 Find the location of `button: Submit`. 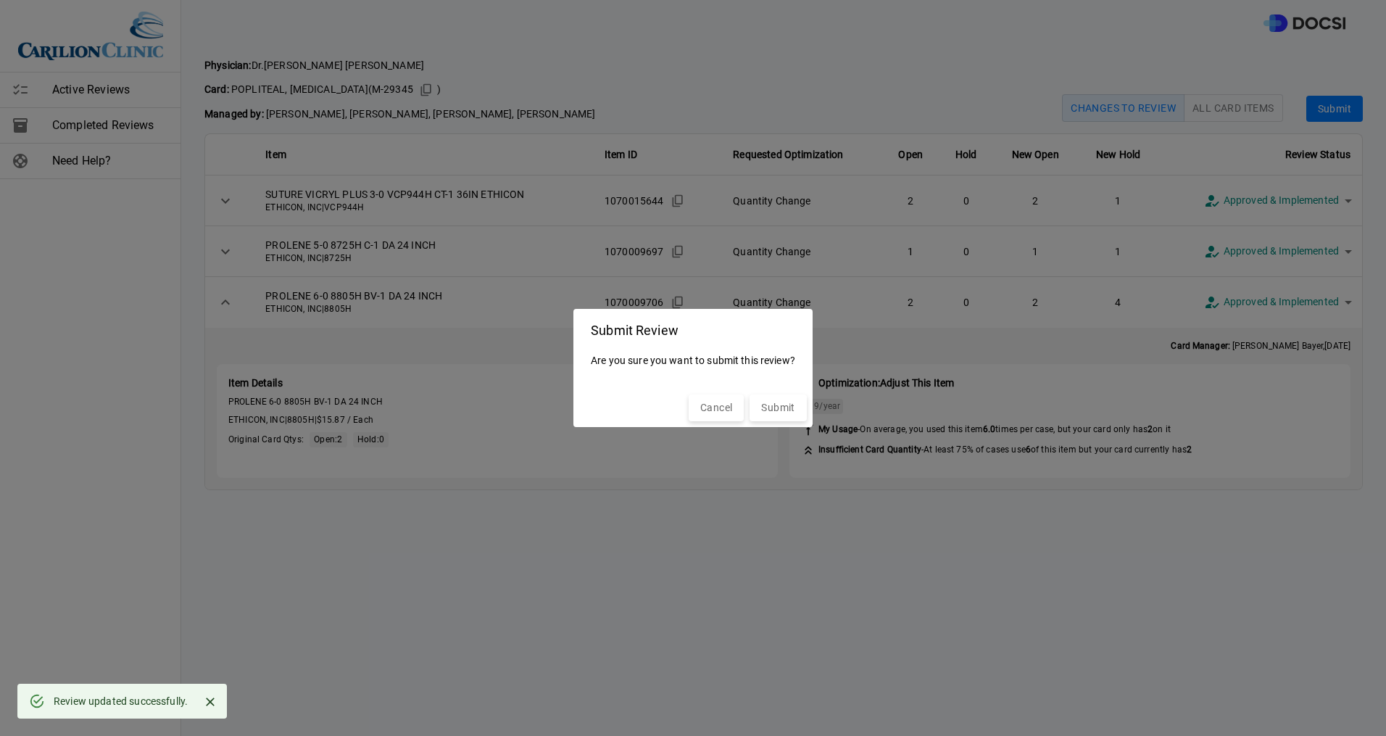

button: Submit is located at coordinates (778, 407).